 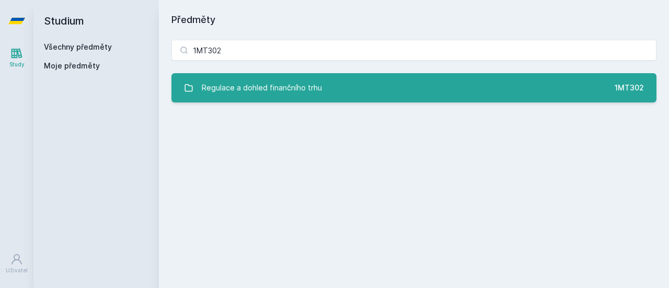 I want to click on div: 1MT302, so click(x=629, y=88).